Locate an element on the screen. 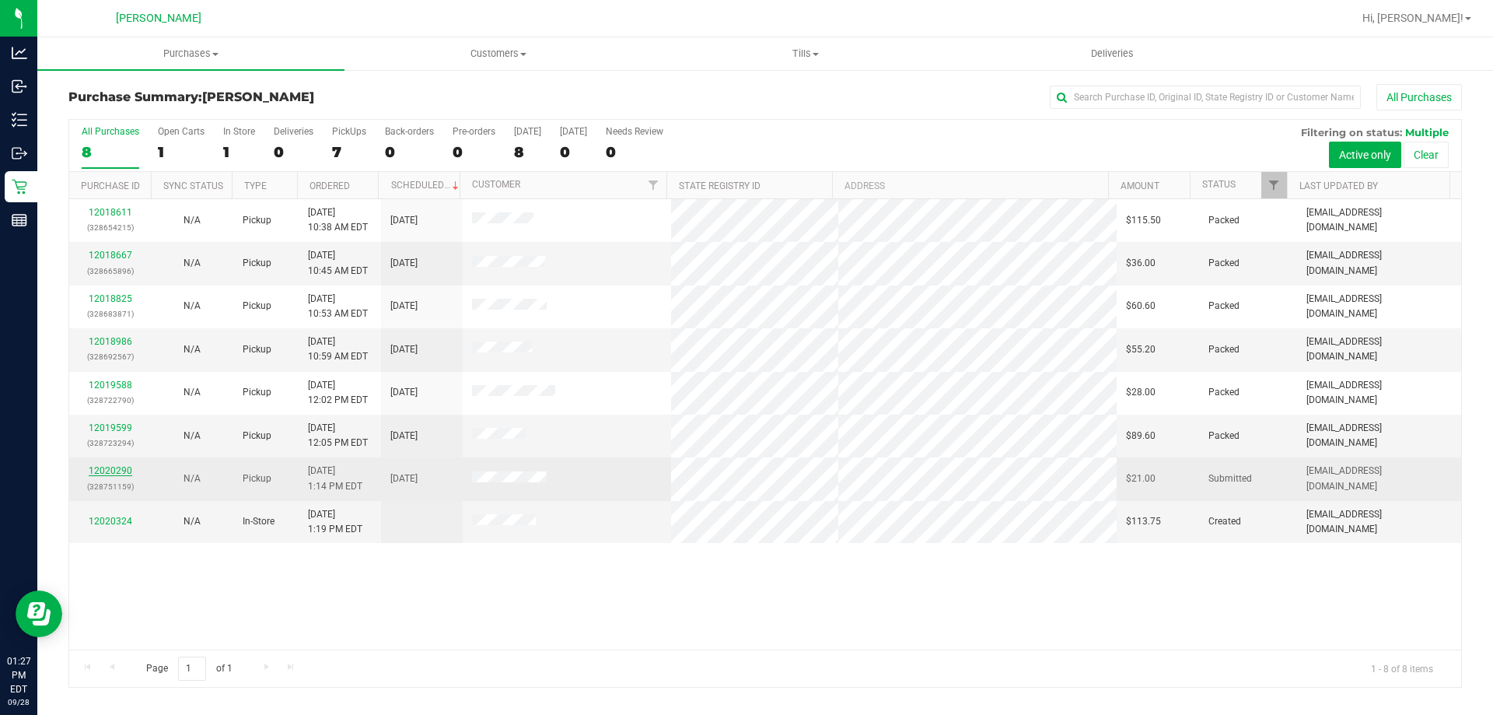 The height and width of the screenshot is (715, 1493). a: Purchases is located at coordinates (191, 54).